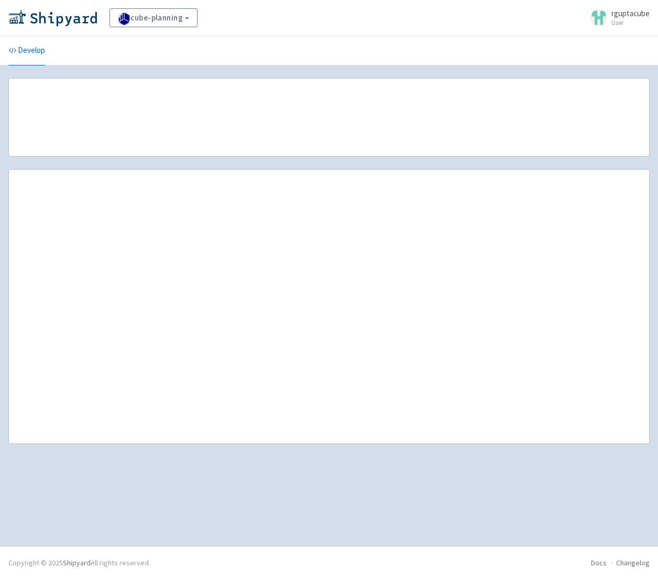 Image resolution: width=658 pixels, height=579 pixels. What do you see at coordinates (630, 13) in the screenshot?
I see `span: rguptacube` at bounding box center [630, 13].